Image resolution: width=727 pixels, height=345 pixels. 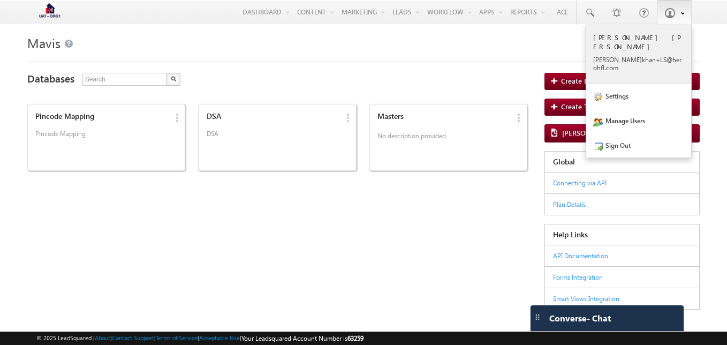 I want to click on p: Pincode Mapping, so click(x=101, y=113).